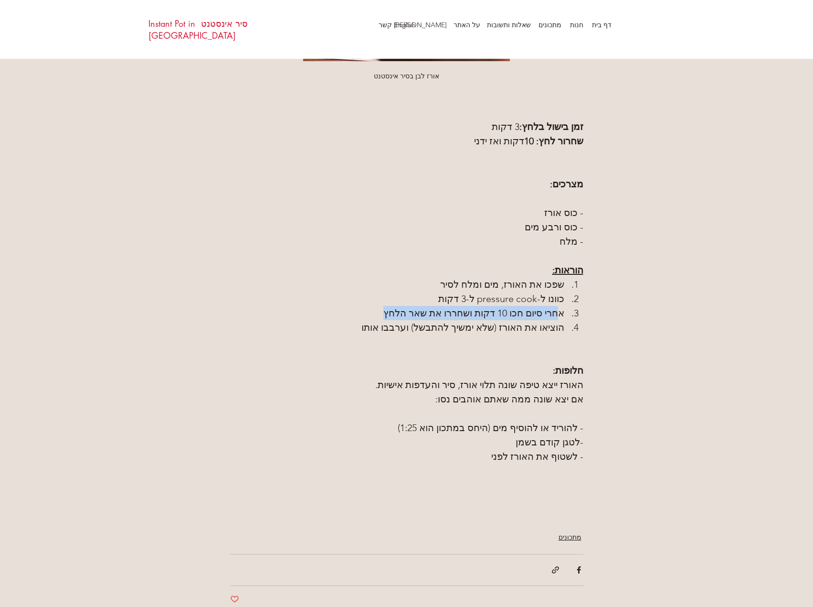 Image resolution: width=813 pixels, height=607 pixels. I want to click on button: שיתוף באמצעות לינק, so click(555, 569).